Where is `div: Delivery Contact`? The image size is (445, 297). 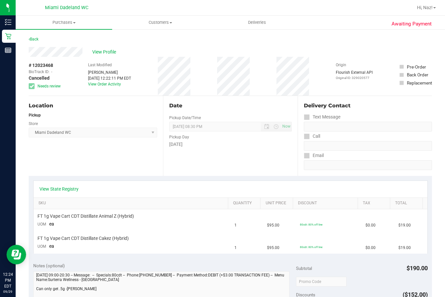
div: Delivery Contact is located at coordinates (368, 106).